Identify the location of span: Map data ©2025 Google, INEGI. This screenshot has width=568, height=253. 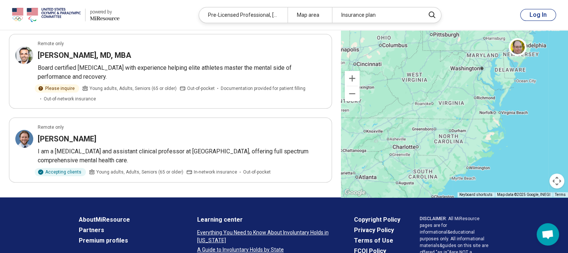
(524, 195).